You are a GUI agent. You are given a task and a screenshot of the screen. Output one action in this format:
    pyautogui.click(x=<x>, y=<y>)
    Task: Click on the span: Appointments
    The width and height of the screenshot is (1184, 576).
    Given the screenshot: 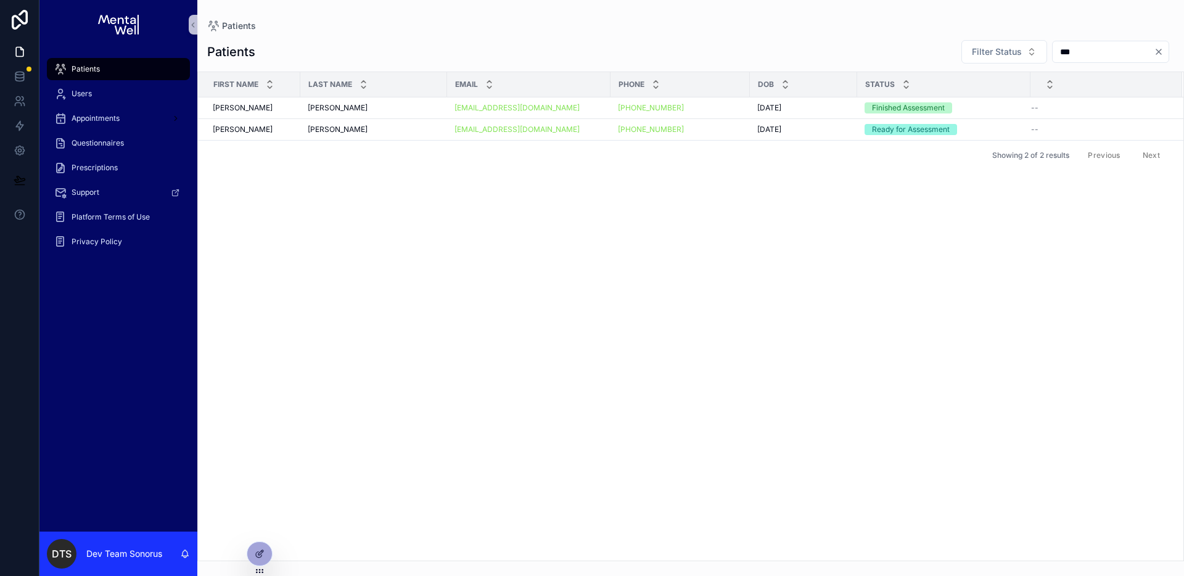 What is the action you would take?
    pyautogui.click(x=96, y=118)
    